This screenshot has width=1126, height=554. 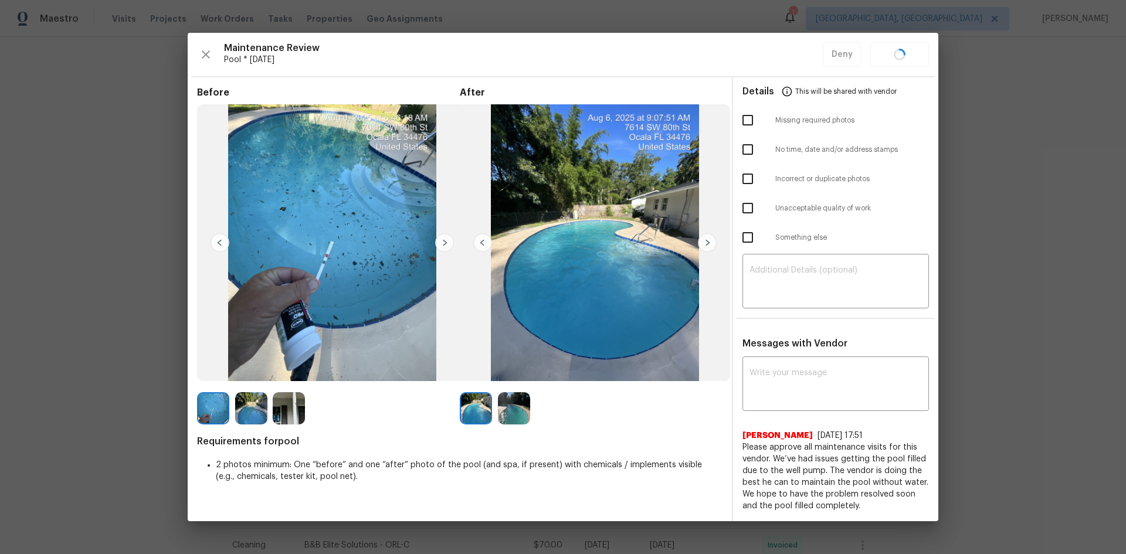 I want to click on div: No time, date and/or address stamps, so click(x=836, y=150).